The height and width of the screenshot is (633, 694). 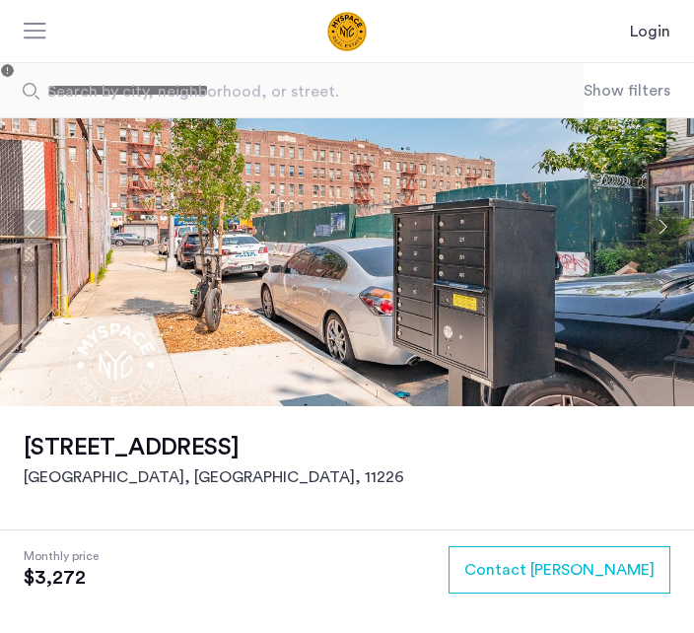 What do you see at coordinates (627, 91) in the screenshot?
I see `button: Show or hide filters` at bounding box center [627, 91].